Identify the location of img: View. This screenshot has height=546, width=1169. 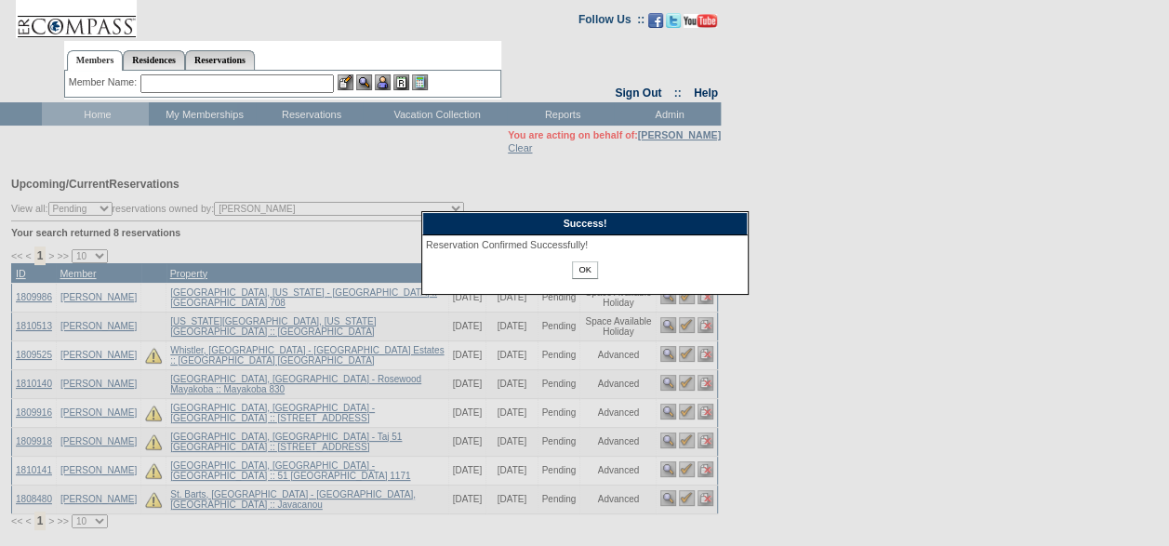
(364, 82).